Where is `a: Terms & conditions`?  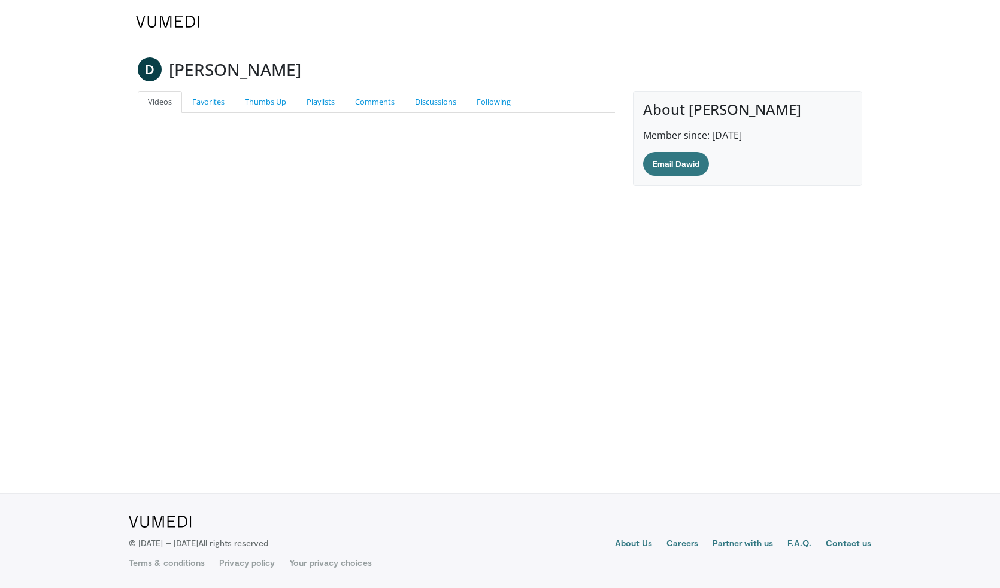 a: Terms & conditions is located at coordinates (166, 563).